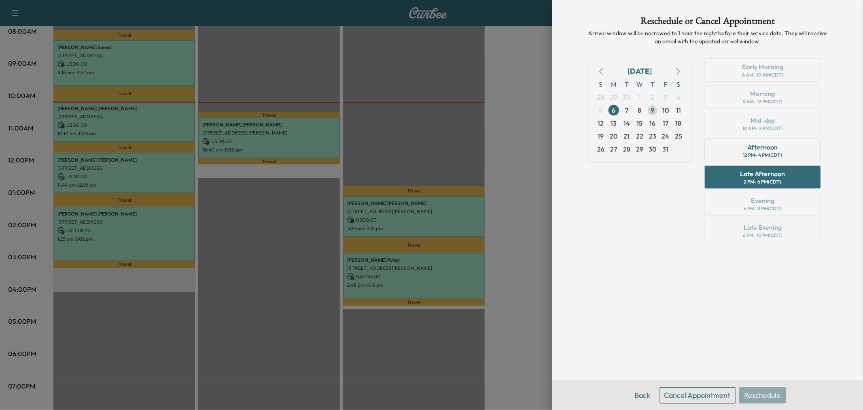 The width and height of the screenshot is (863, 410). What do you see at coordinates (666, 136) in the screenshot?
I see `span: 24` at bounding box center [666, 136].